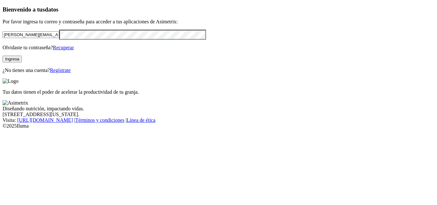 The height and width of the screenshot is (205, 437). Describe the element at coordinates (63, 47) in the screenshot. I see `a: Recuperar` at that location.